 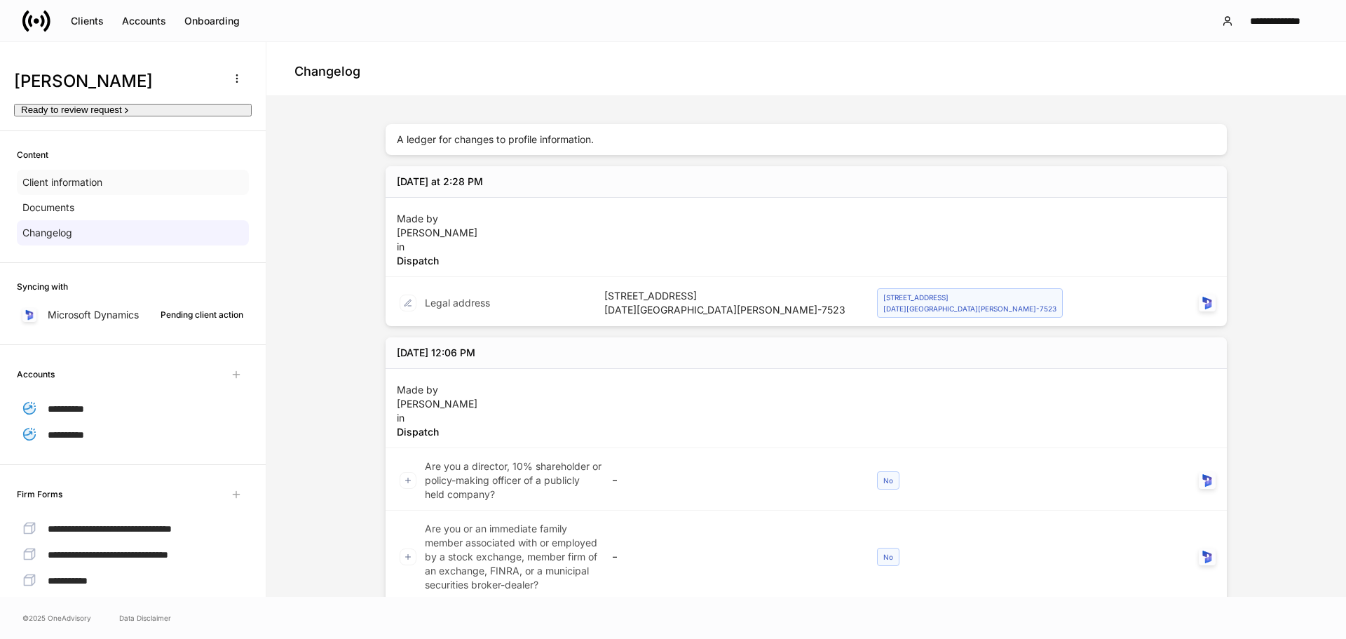 What do you see at coordinates (806, 140) in the screenshot?
I see `div: A ledger for changes to profile information.` at bounding box center [806, 140].